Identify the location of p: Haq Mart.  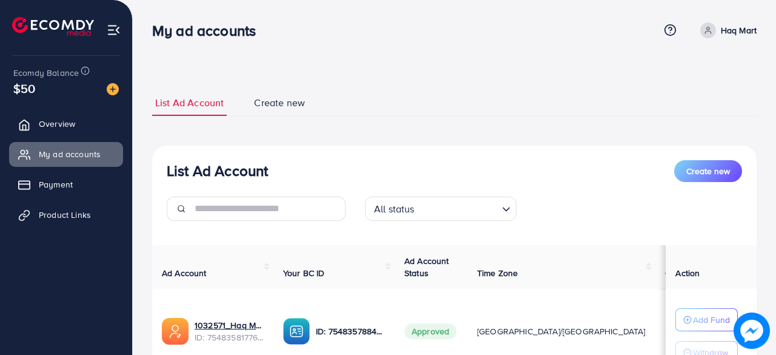
(739, 30).